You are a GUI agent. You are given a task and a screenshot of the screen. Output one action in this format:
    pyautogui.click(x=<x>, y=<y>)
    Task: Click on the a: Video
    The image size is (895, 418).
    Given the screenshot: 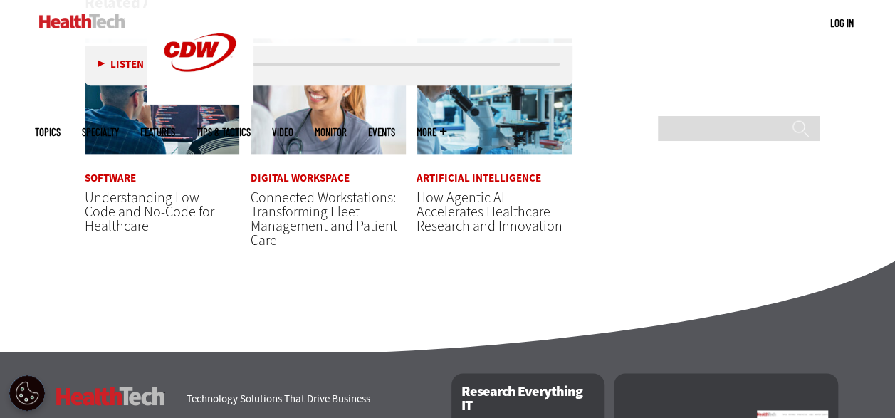 What is the action you would take?
    pyautogui.click(x=283, y=132)
    